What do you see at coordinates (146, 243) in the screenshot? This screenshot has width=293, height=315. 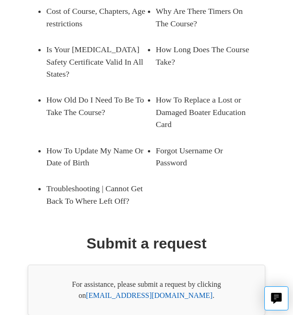 I see `h1: Submit a request` at bounding box center [146, 243].